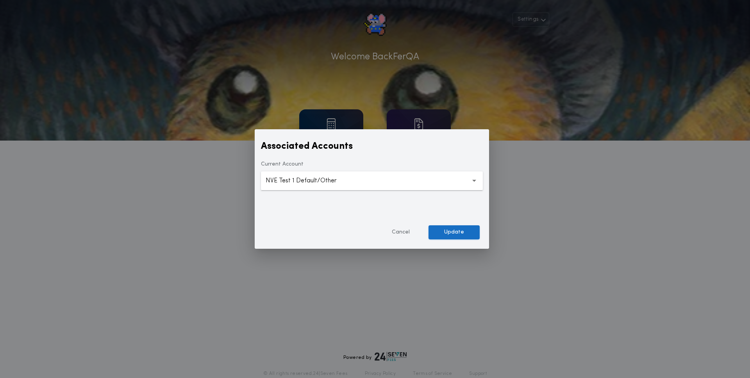  Describe the element at coordinates (372, 181) in the screenshot. I see `button: NVE Test 1 Default/Other` at that location.